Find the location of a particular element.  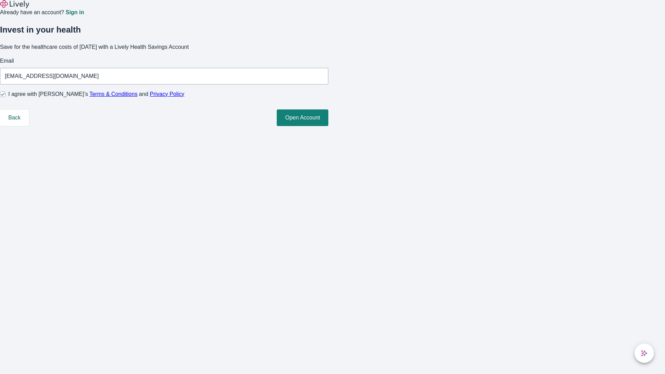

button: chat is located at coordinates (644, 353).